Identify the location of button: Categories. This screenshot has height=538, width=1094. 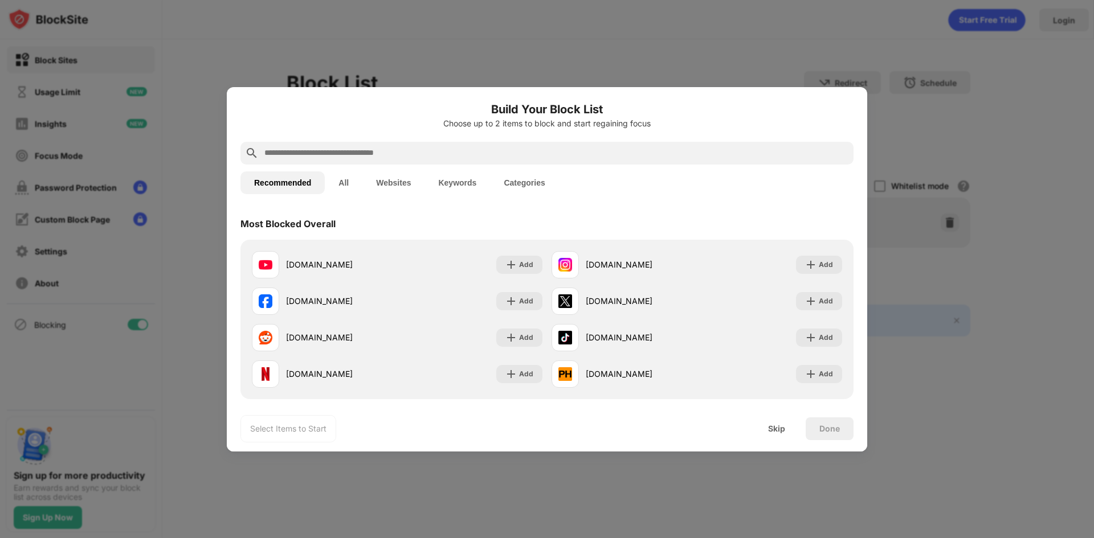
(524, 183).